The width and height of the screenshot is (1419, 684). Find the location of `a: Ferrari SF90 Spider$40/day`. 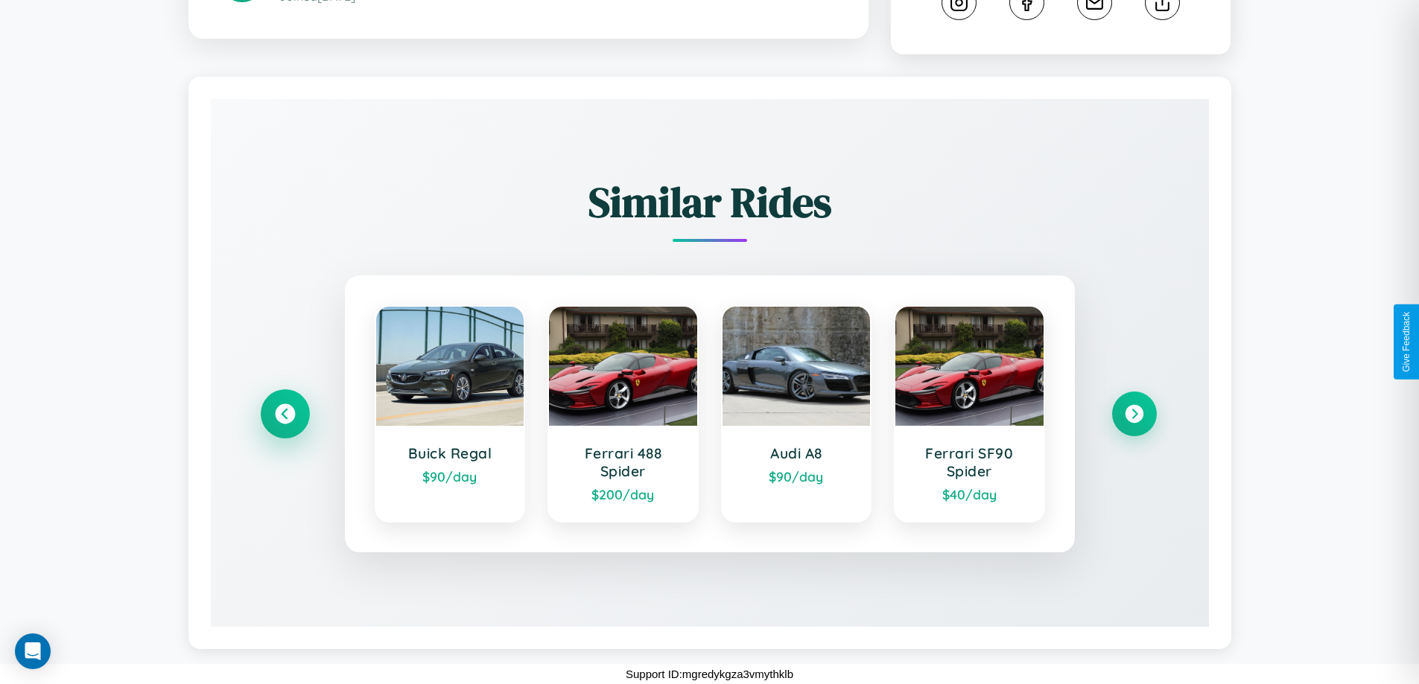

a: Ferrari SF90 Spider$40/day is located at coordinates (969, 414).